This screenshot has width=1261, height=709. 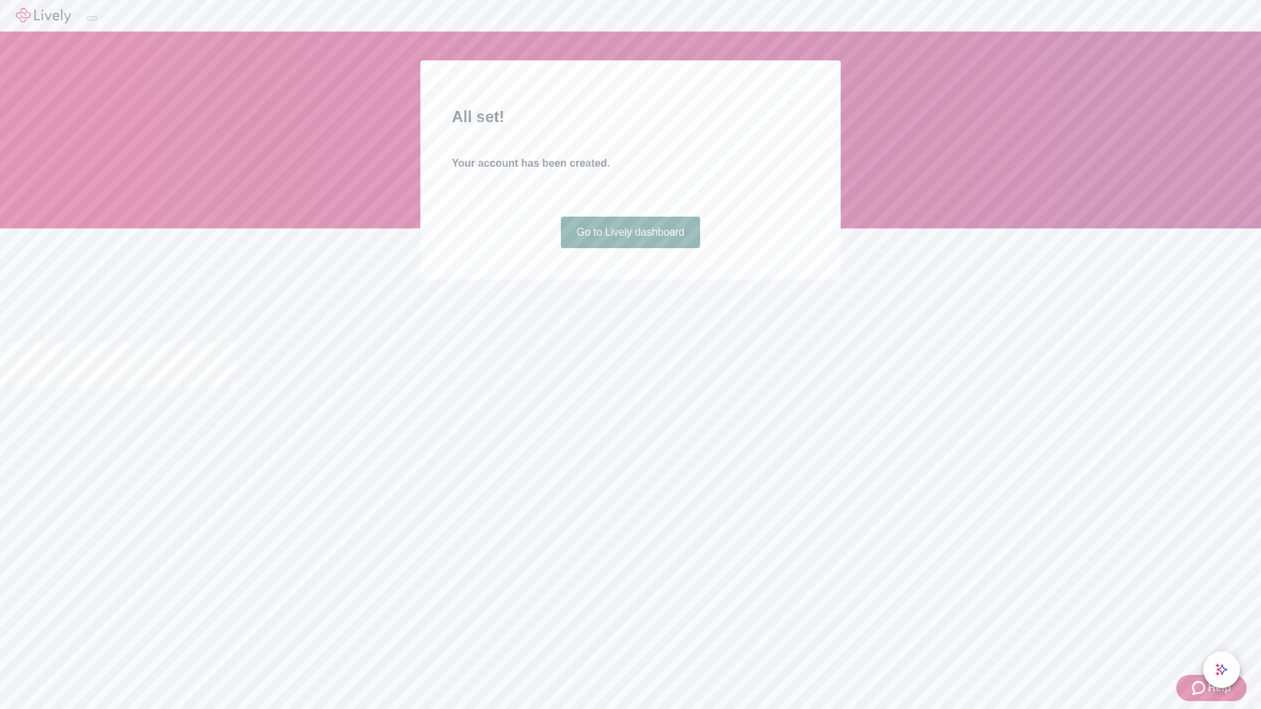 I want to click on h4: Your account has been created., so click(x=631, y=164).